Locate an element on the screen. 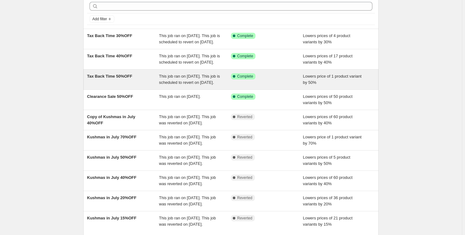  span: Lowers prices of 50 product variants by 50% is located at coordinates (328, 99).